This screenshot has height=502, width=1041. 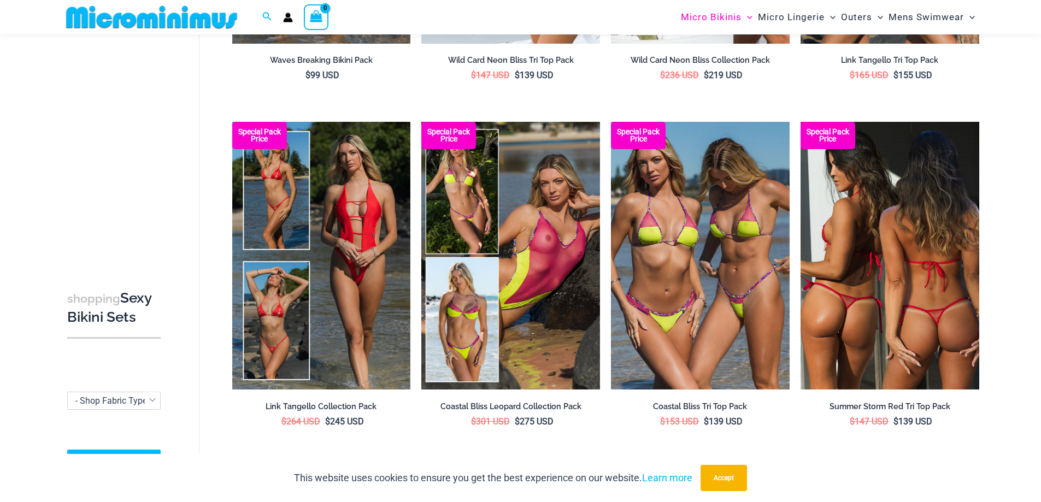 I want to click on a: Wild Card Neon Bliss Tri Top Pack, so click(x=511, y=62).